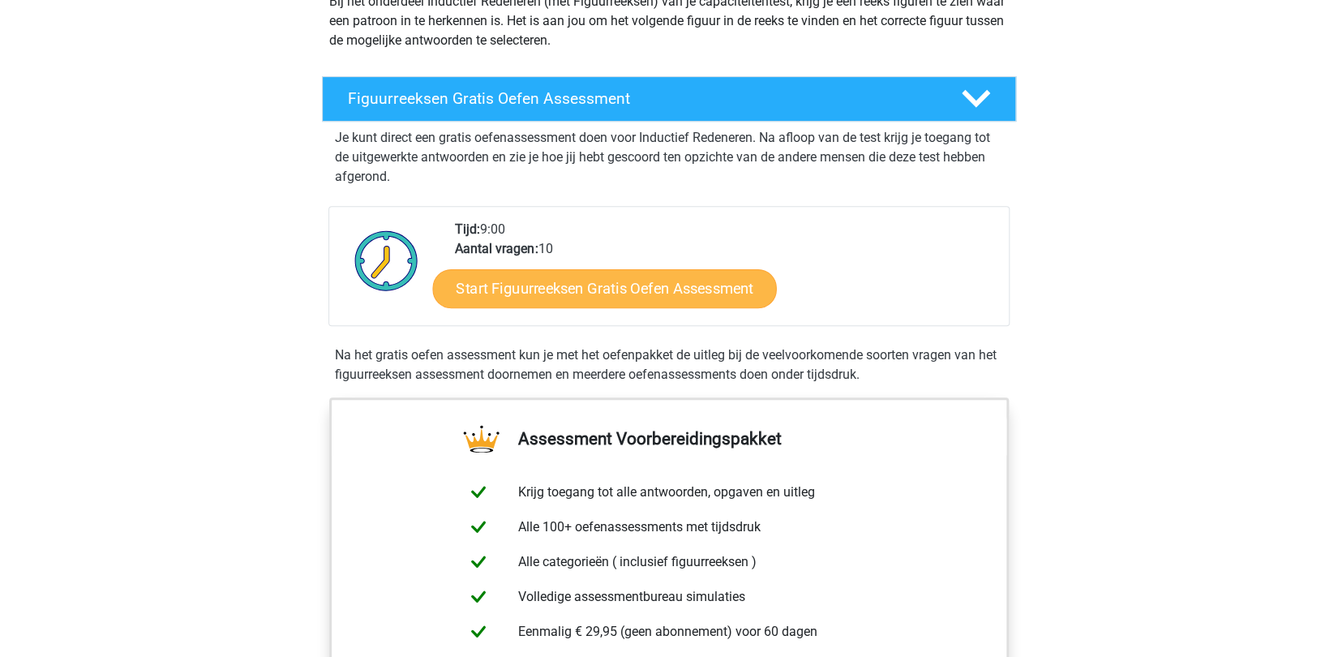 The image size is (1338, 657). What do you see at coordinates (496, 248) in the screenshot?
I see `b: Aantal vragen:` at bounding box center [496, 248].